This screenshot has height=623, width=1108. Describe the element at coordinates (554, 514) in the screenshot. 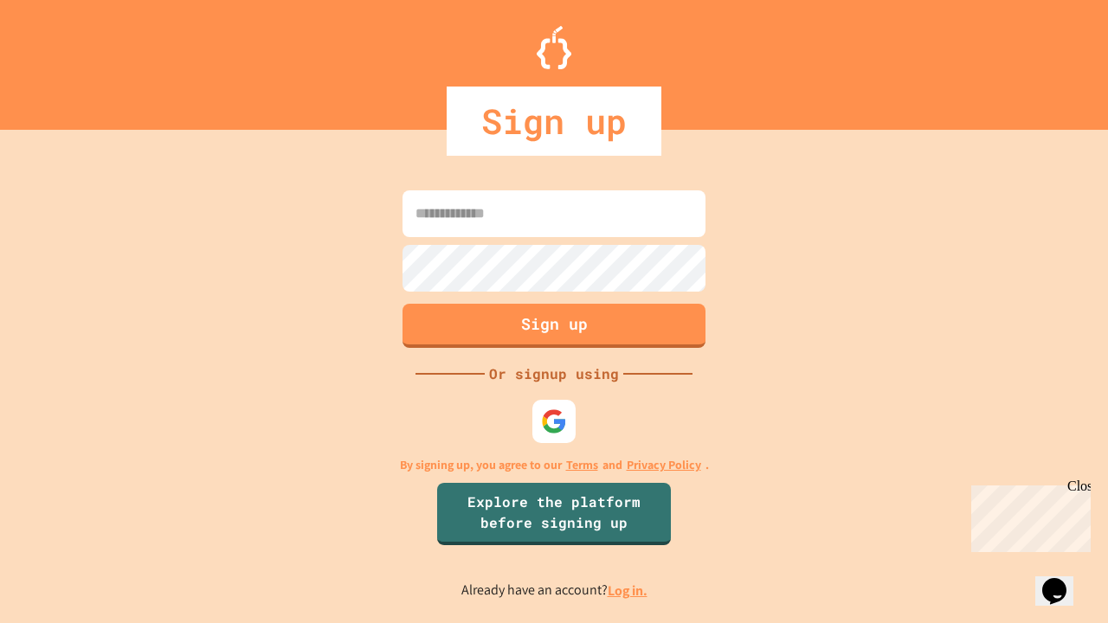

I see `a: Explore the platform before signing up` at that location.